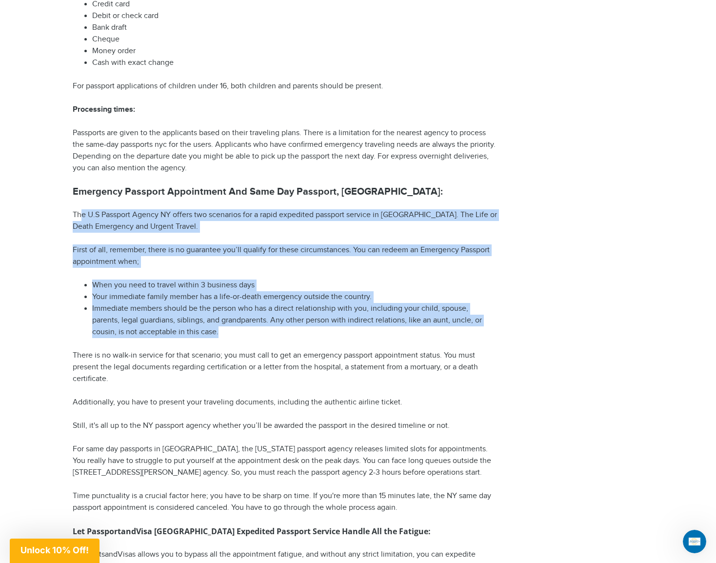 This screenshot has height=563, width=716. What do you see at coordinates (285, 402) in the screenshot?
I see `p: Additionally, you have to present your traveling documents, including the authentic airline ticket.` at bounding box center [285, 402].